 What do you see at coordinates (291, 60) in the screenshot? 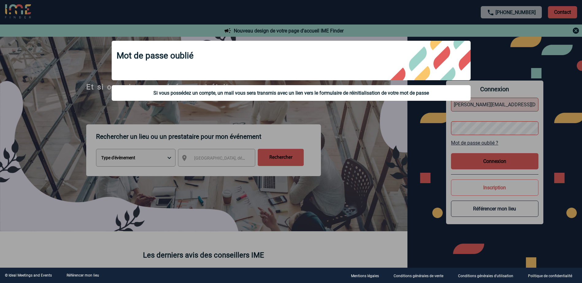
I see `div: Mot de passe oublié` at bounding box center [291, 60].